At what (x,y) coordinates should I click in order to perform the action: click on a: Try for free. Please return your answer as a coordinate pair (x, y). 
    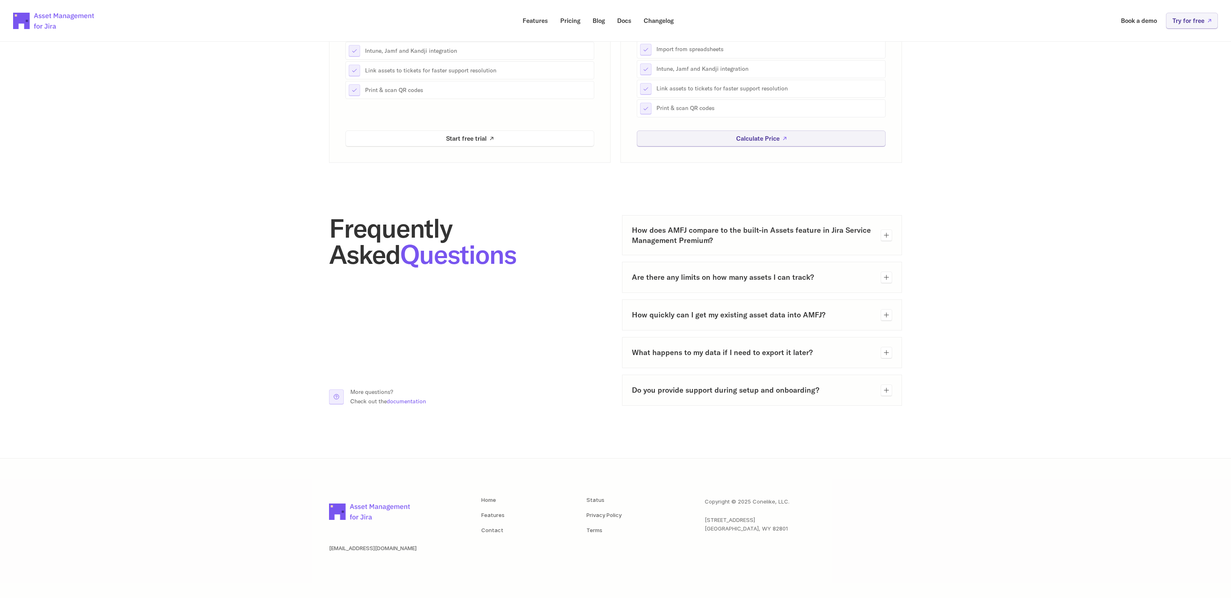
    Looking at the image, I should click on (1192, 20).